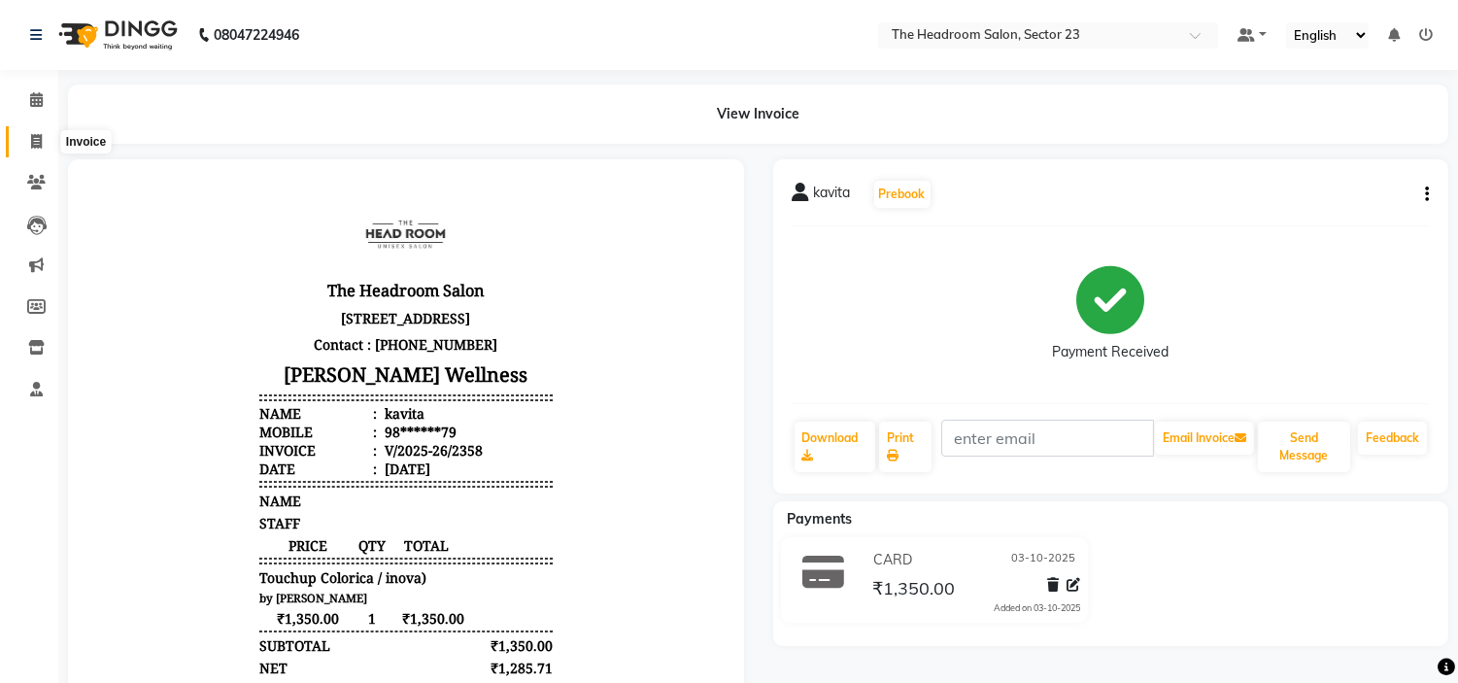  I want to click on button: Prebook, so click(902, 194).